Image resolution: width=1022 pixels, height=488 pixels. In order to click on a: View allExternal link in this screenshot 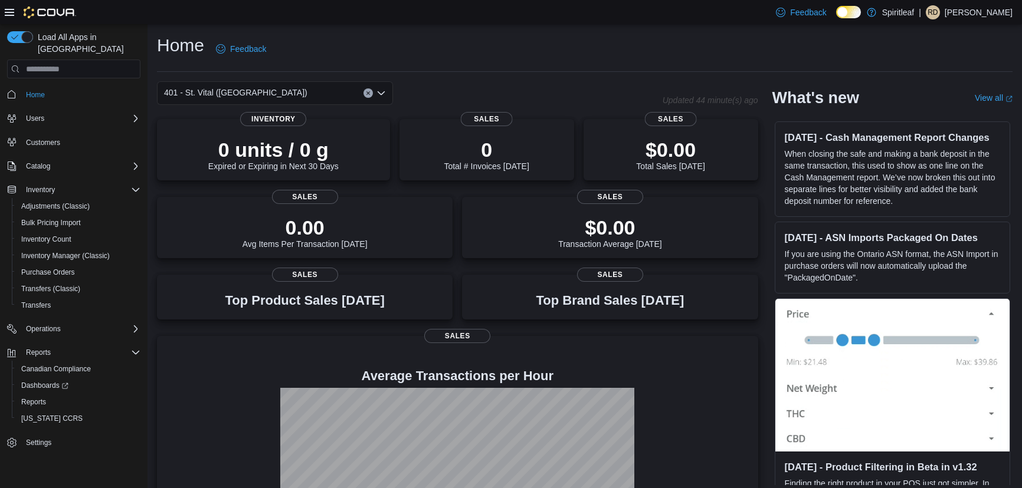, I will do `click(993, 98)`.